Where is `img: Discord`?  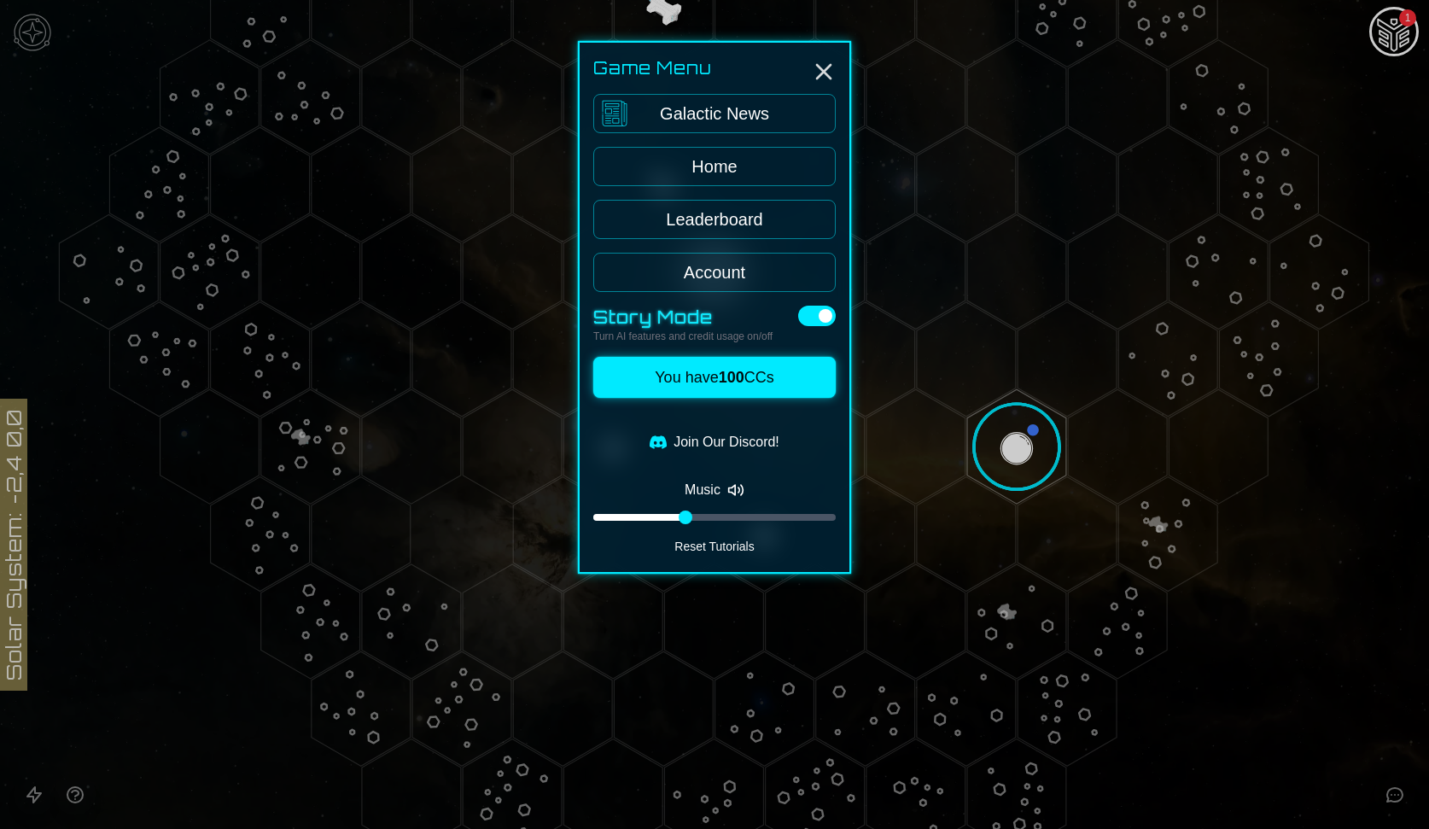
img: Discord is located at coordinates (658, 442).